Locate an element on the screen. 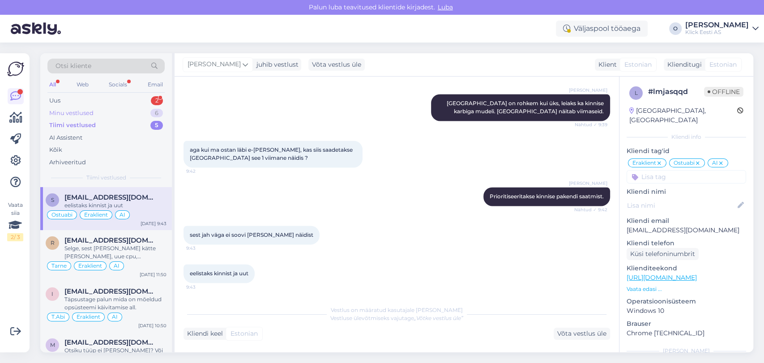  div: Kliendi keel is located at coordinates (203, 334).